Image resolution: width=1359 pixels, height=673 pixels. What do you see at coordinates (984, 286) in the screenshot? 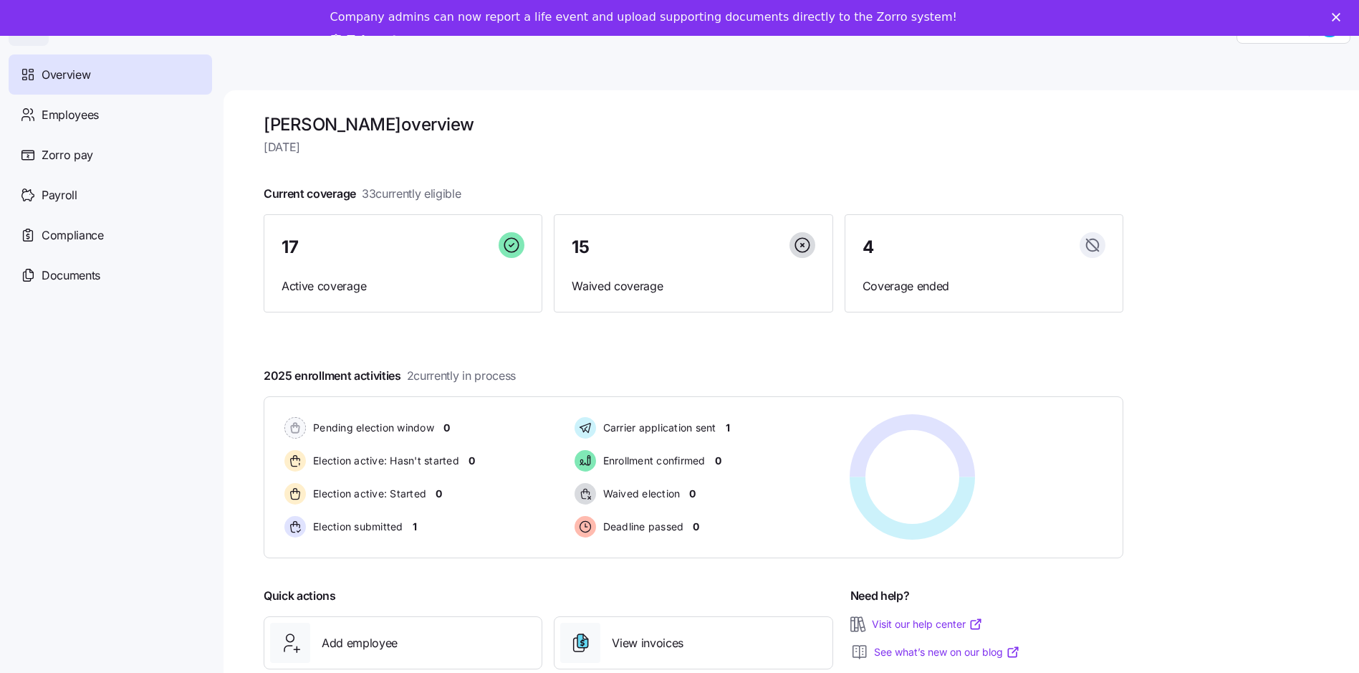
I see `span: Coverage ended` at bounding box center [984, 286].